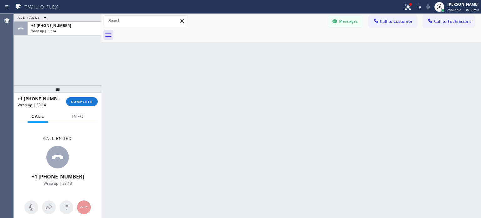  Describe the element at coordinates (58, 183) in the screenshot. I see `span: Wrap up | 33:13` at that location.